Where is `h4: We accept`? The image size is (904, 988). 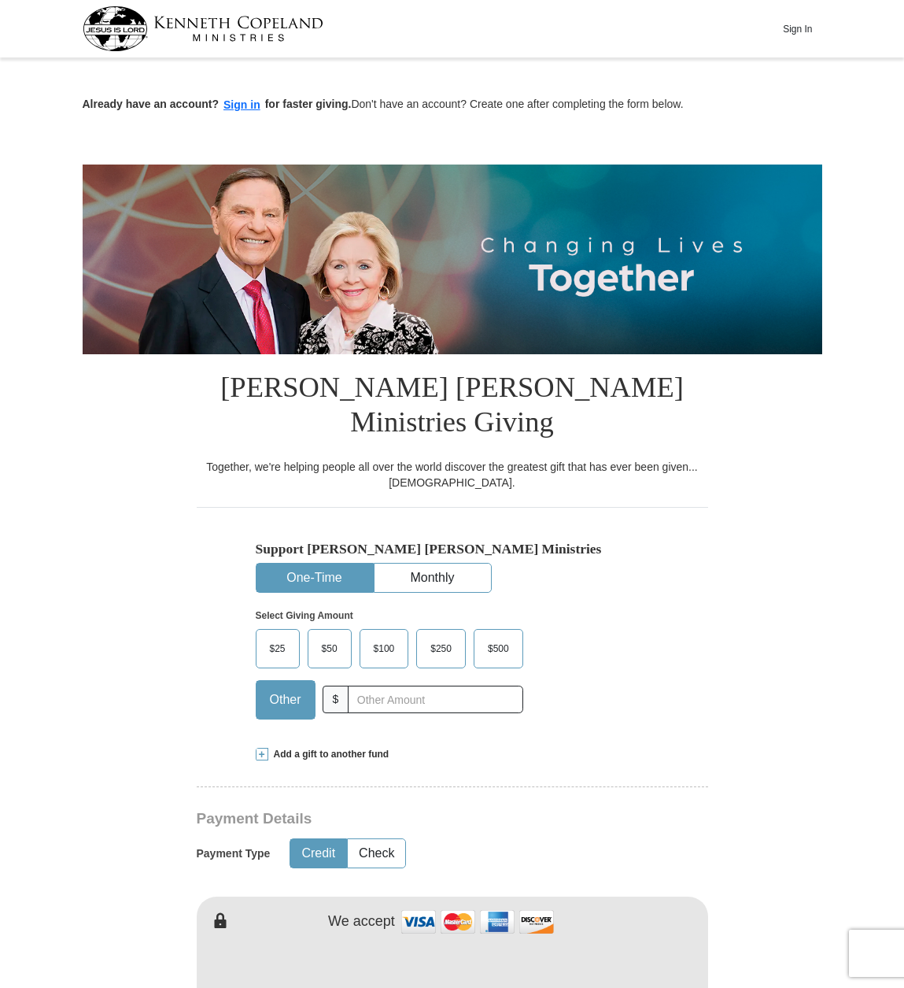 h4: We accept is located at coordinates (361, 922).